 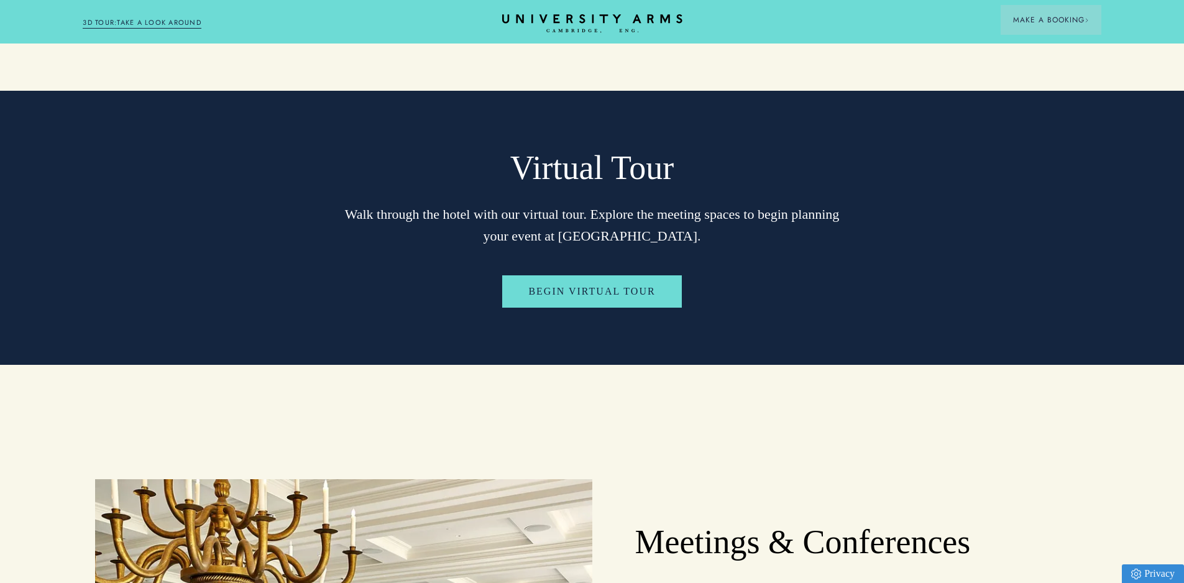 What do you see at coordinates (1136, 574) in the screenshot?
I see `img: Privacy` at bounding box center [1136, 574].